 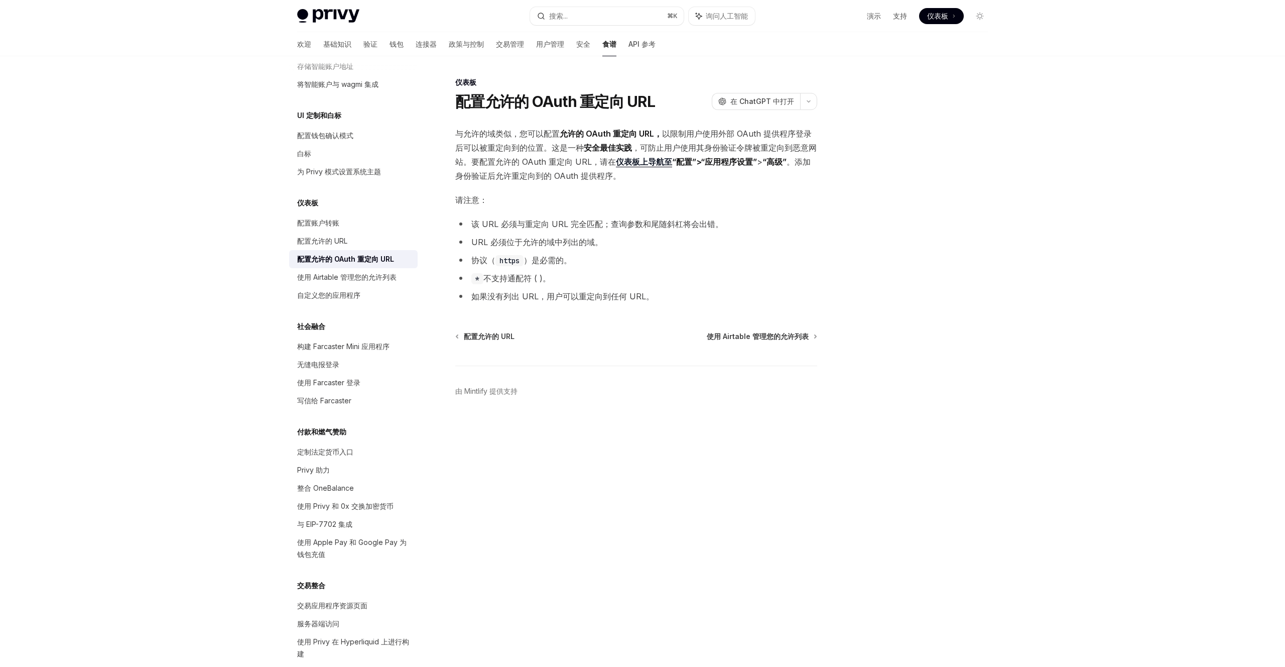 I want to click on a: 由 Mintlify 提供支持, so click(x=486, y=391).